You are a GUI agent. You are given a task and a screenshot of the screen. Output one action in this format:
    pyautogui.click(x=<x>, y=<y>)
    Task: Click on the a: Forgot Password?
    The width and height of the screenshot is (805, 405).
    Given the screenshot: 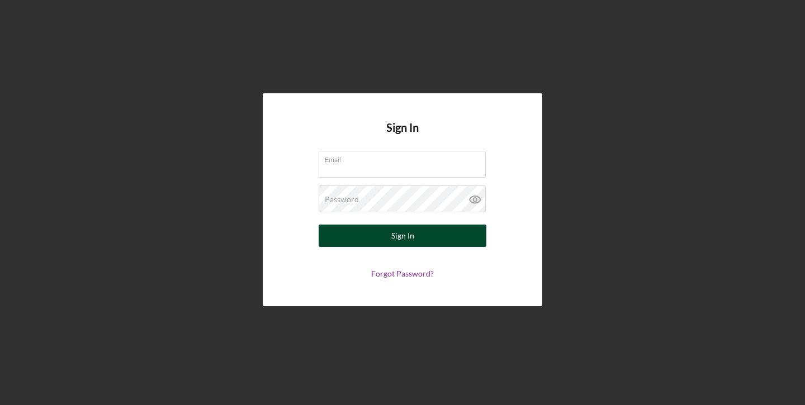 What is the action you would take?
    pyautogui.click(x=402, y=273)
    